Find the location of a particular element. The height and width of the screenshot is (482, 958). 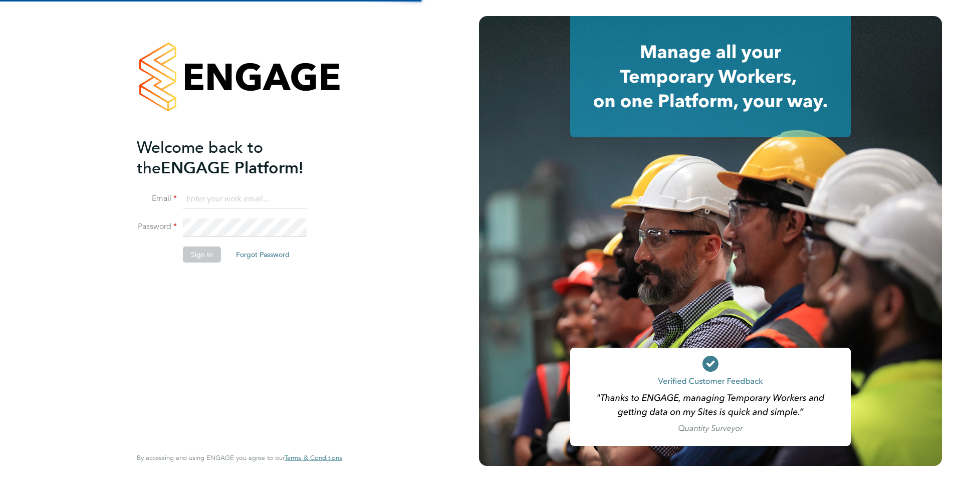

span: Terms & Conditions is located at coordinates (313, 458).